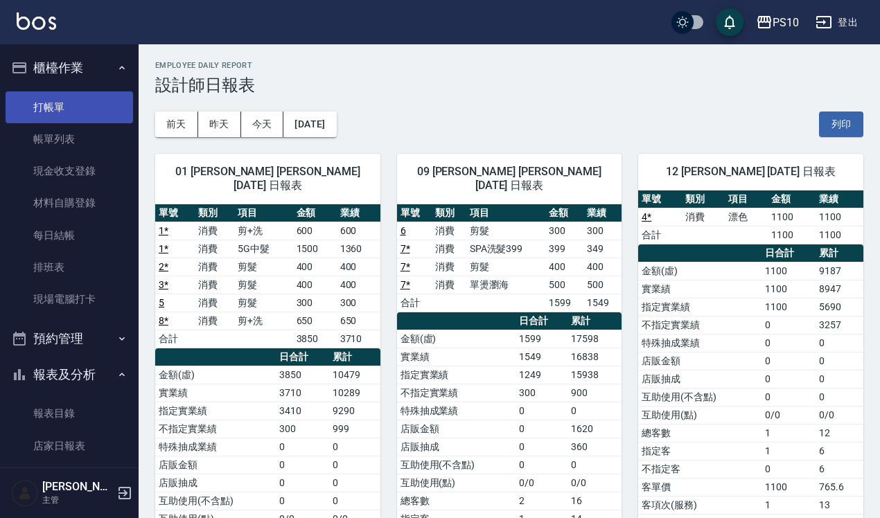 The width and height of the screenshot is (880, 518). What do you see at coordinates (355, 375) in the screenshot?
I see `td: 10479` at bounding box center [355, 375].